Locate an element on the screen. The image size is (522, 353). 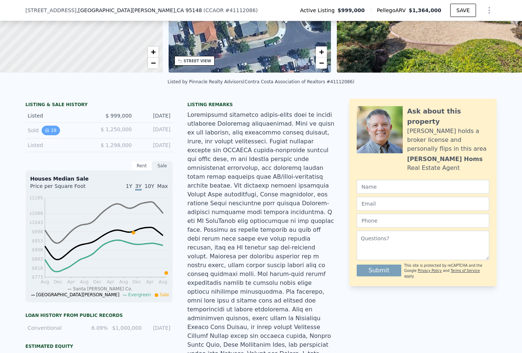
span: Max is located at coordinates (162, 186).